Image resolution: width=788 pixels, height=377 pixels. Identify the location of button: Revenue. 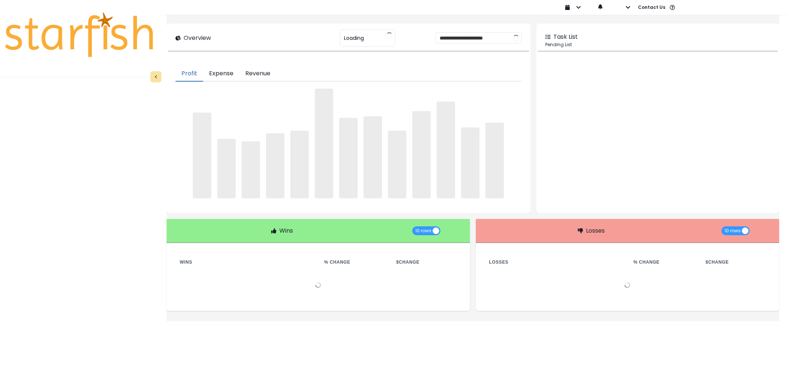
(258, 74).